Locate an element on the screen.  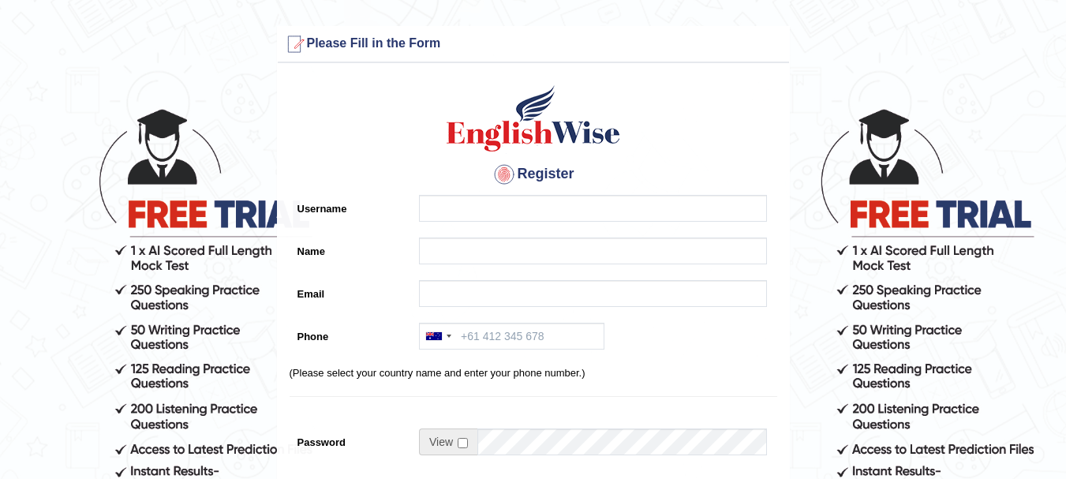
label: Username is located at coordinates (350, 205).